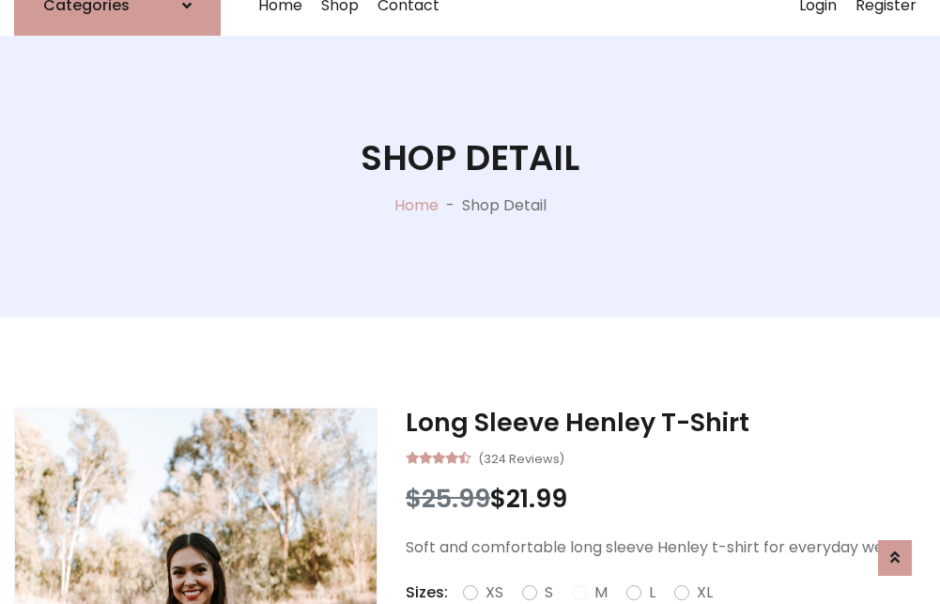 This screenshot has height=604, width=940. I want to click on h1: Shop Detail, so click(470, 158).